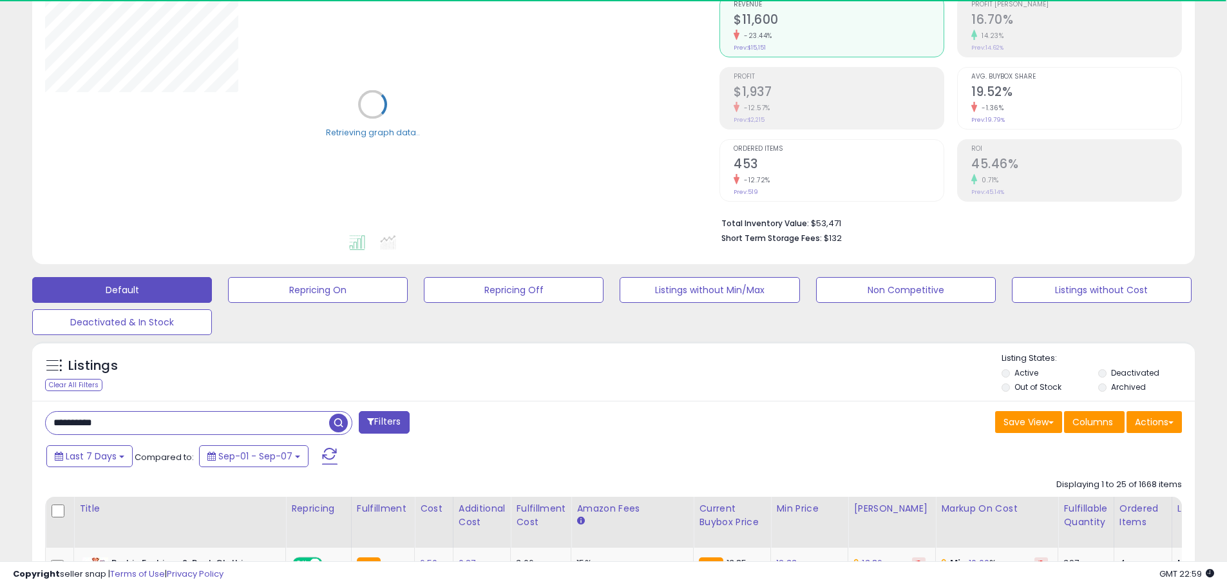 The width and height of the screenshot is (1227, 587). Describe the element at coordinates (1029, 422) in the screenshot. I see `button: Save View` at that location.